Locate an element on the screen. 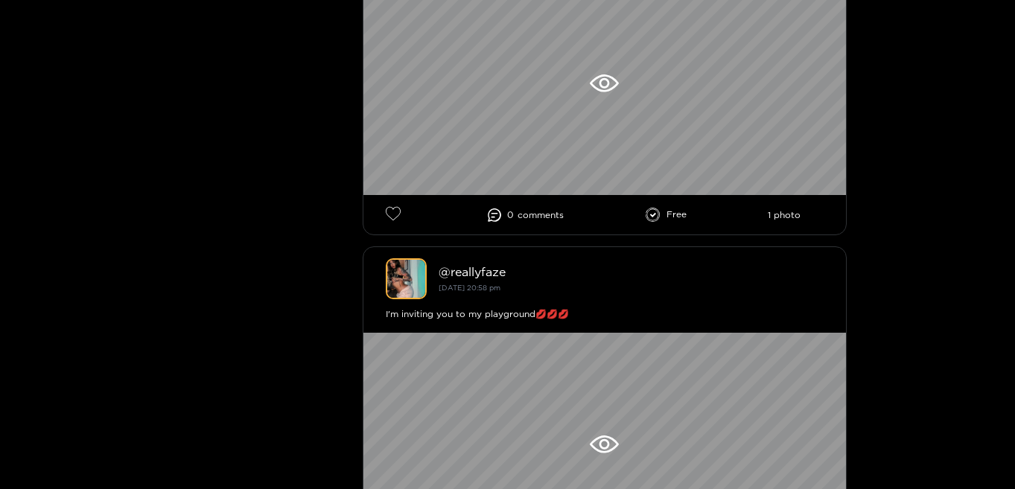 This screenshot has height=489, width=1015. img: reallyfaze is located at coordinates (406, 278).